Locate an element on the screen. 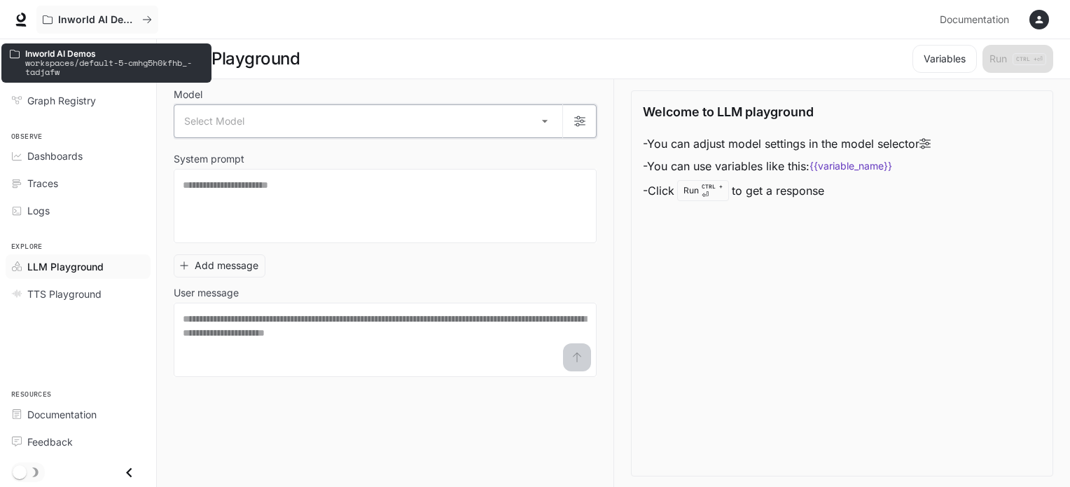 The height and width of the screenshot is (487, 1070). button: Close drawer is located at coordinates (129, 472).